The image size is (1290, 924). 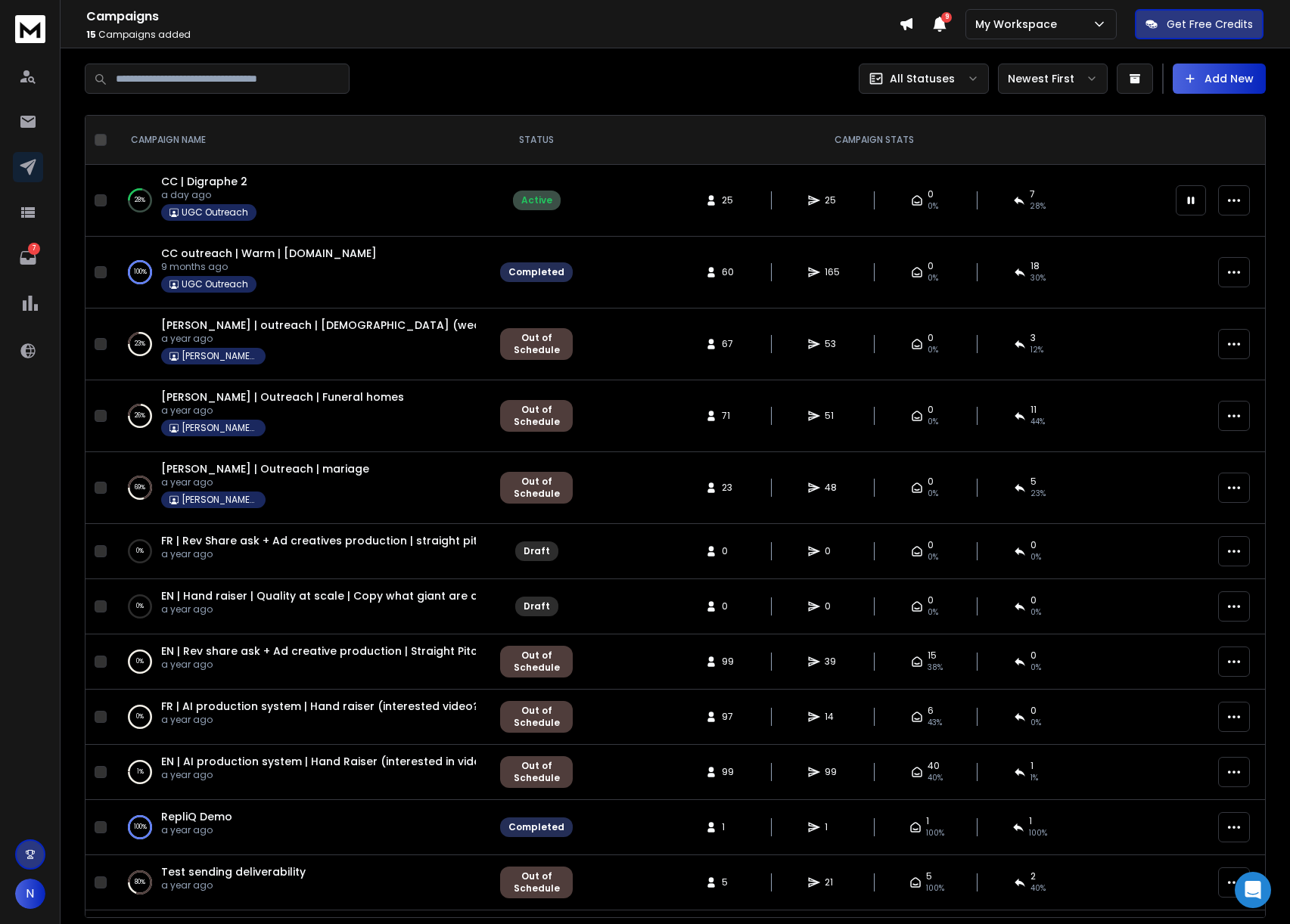 I want to click on td: 80%Test sending deliverabilitya year ago, so click(x=301, y=882).